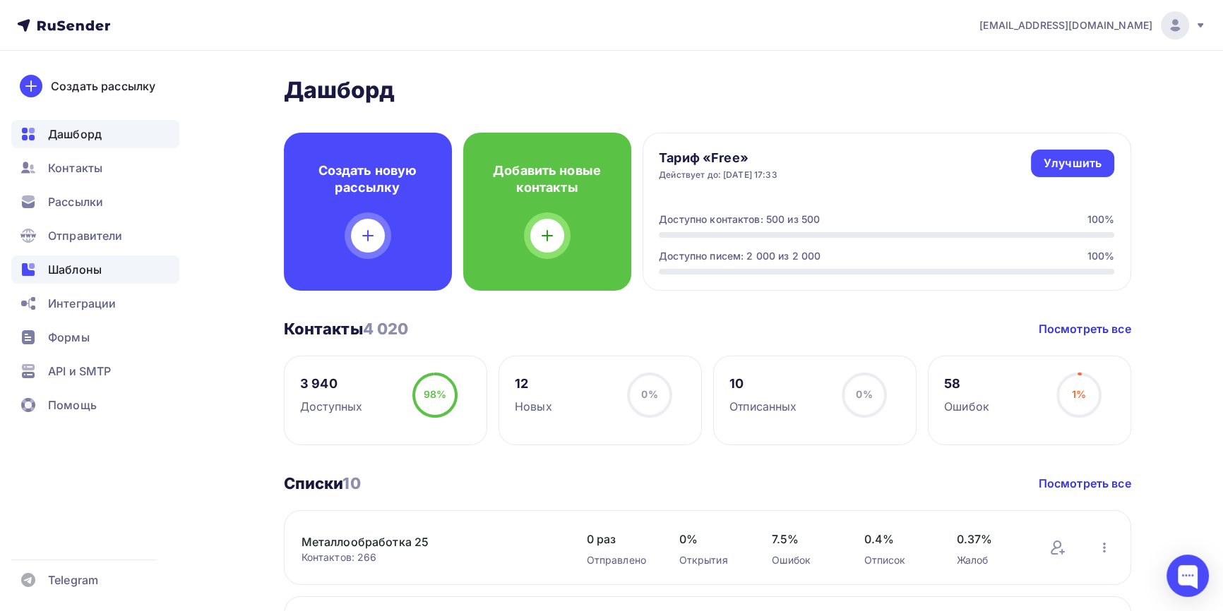 The width and height of the screenshot is (1223, 611). I want to click on h3: Контакты, so click(346, 329).